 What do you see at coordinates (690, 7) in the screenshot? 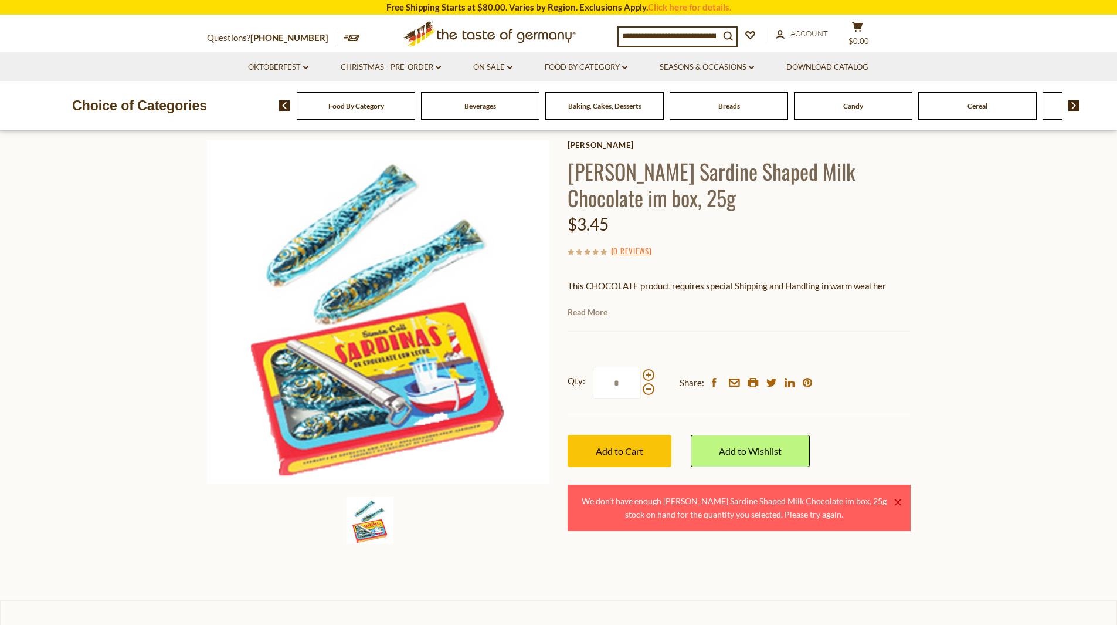
I see `a: Click here for details.` at bounding box center [690, 7].